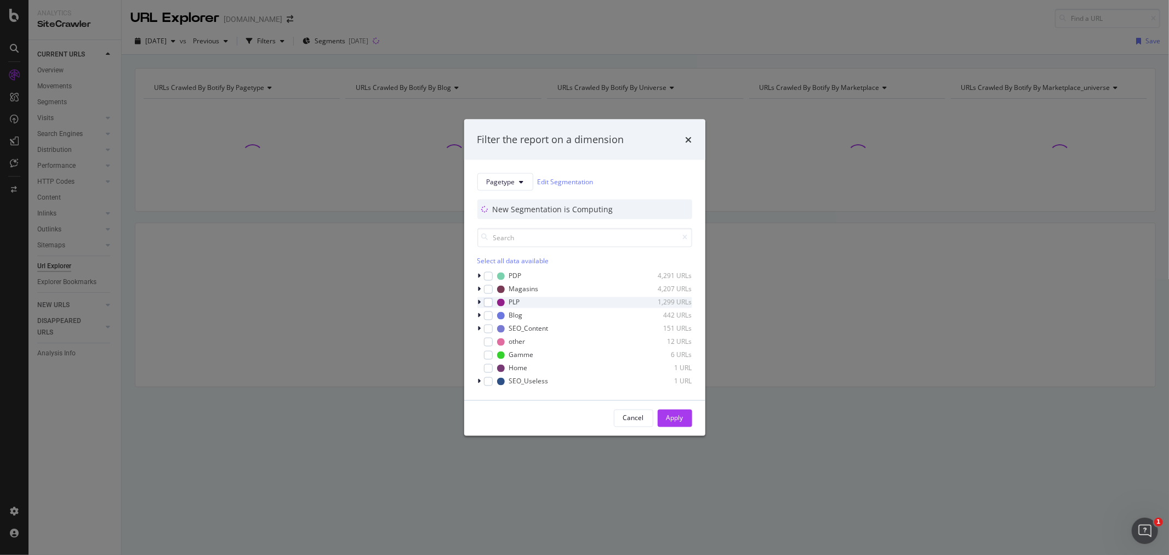  What do you see at coordinates (551, 140) in the screenshot?
I see `div: Filter the report on a dimension` at bounding box center [551, 140].